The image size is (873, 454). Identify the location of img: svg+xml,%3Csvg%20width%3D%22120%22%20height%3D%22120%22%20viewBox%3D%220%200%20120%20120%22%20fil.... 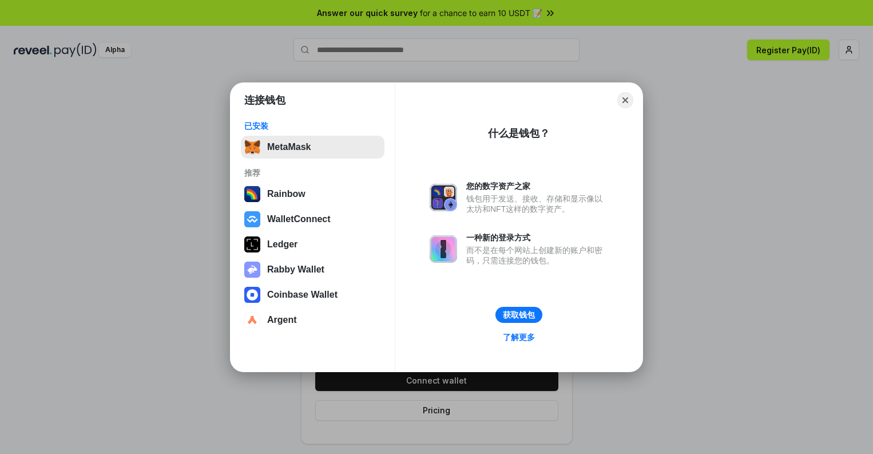
(252, 194).